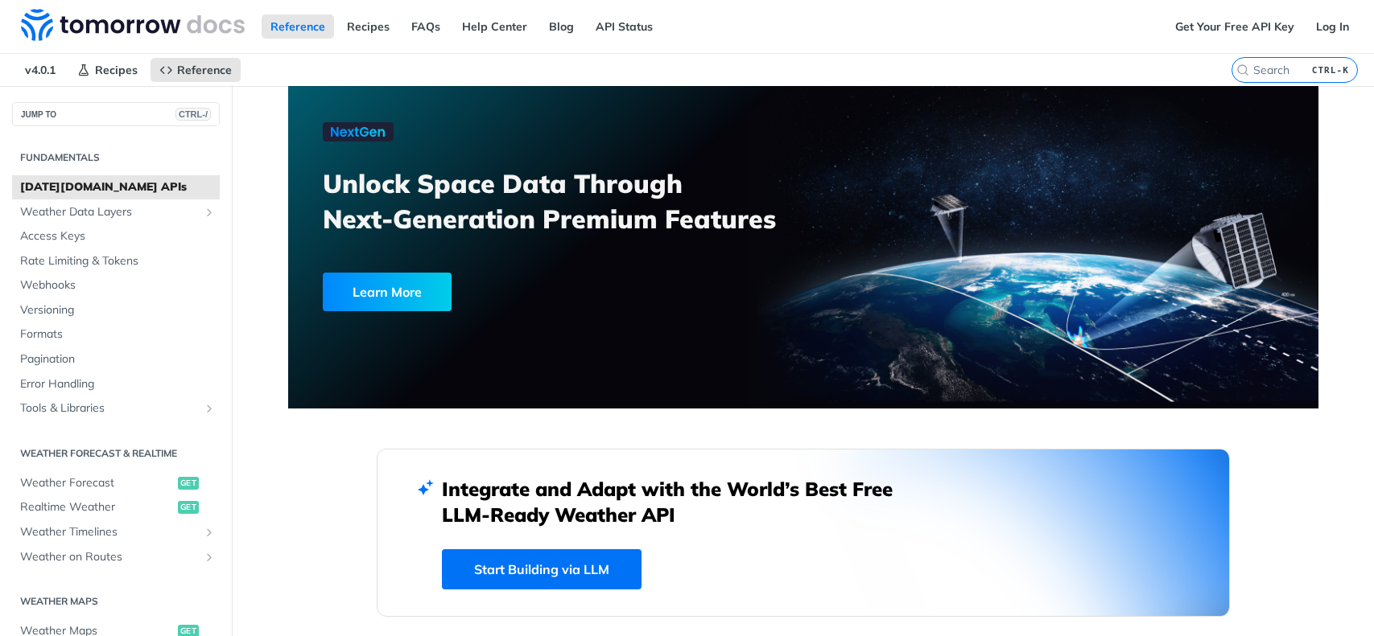  I want to click on img: Tomorrow.io Weather API Docs, so click(133, 25).